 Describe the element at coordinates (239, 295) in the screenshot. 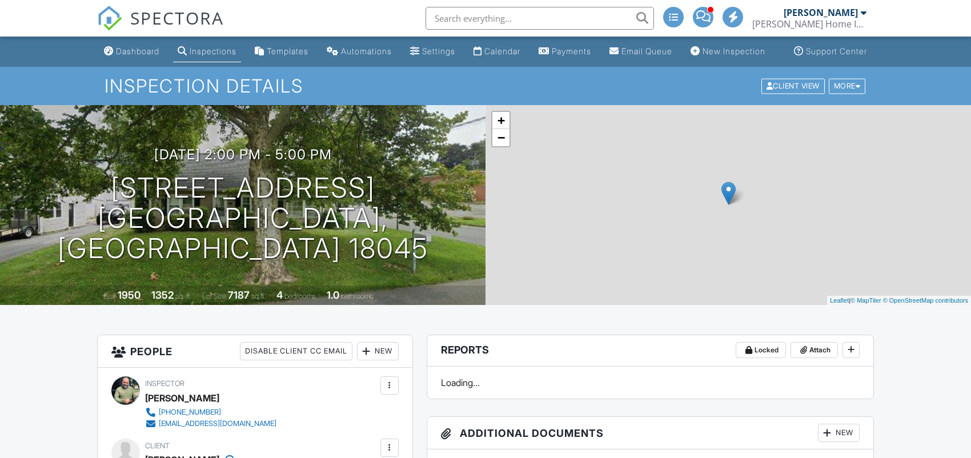

I see `div: 7187` at that location.